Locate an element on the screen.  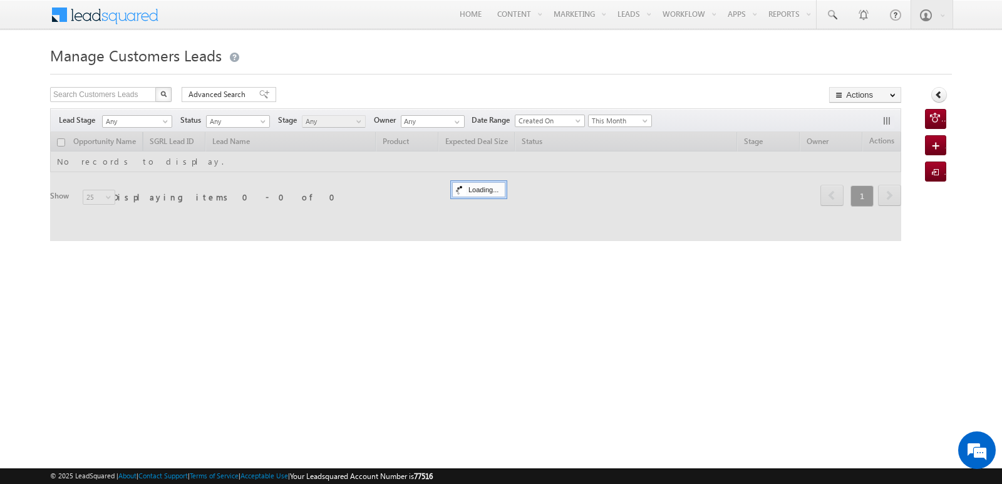
span: Date Range is located at coordinates (493, 120).